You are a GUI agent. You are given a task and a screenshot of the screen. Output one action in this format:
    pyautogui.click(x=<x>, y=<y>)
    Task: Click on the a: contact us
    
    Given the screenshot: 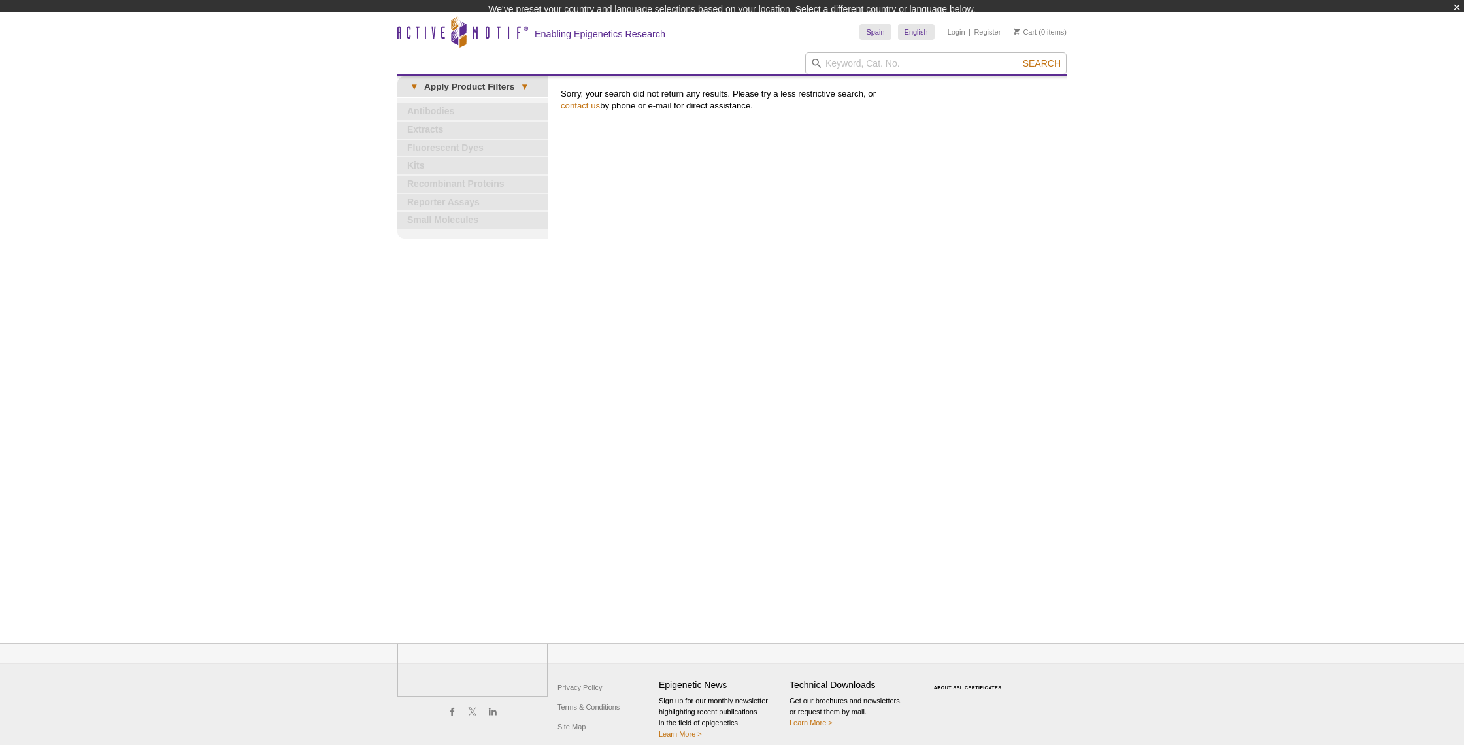 What is the action you would take?
    pyautogui.click(x=580, y=105)
    